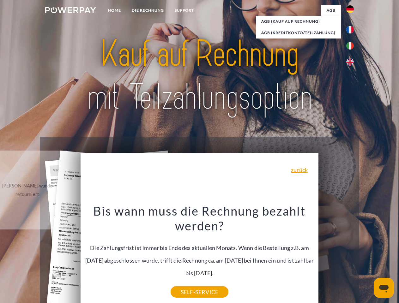  I want to click on a: SUPPORT, so click(184, 10).